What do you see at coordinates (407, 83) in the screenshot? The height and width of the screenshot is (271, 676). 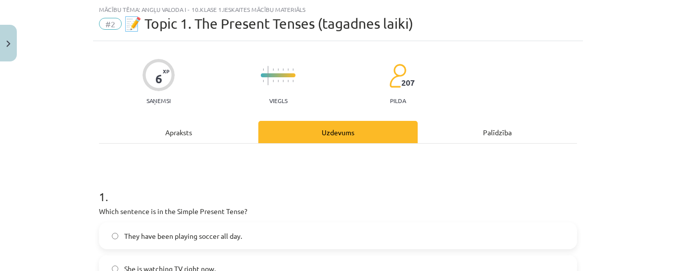 I see `span: 207` at bounding box center [407, 83].